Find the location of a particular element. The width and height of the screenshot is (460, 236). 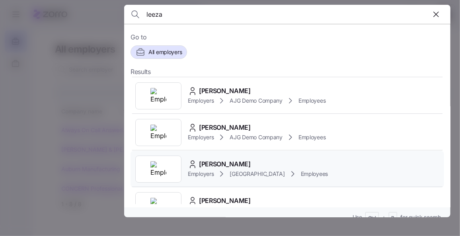

button: All employers is located at coordinates (159, 52).